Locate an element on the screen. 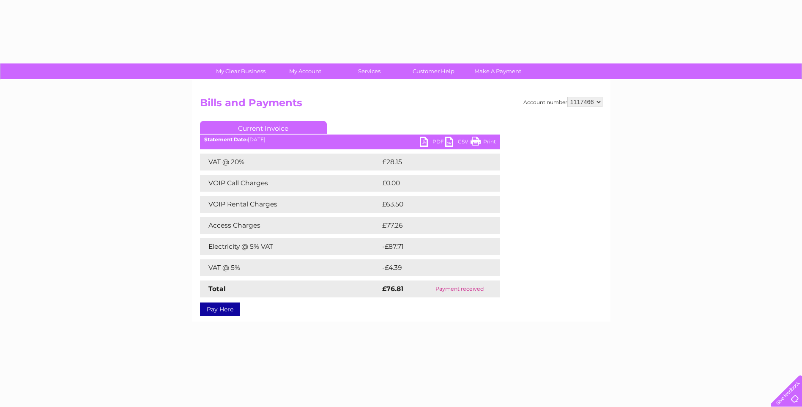 Image resolution: width=802 pixels, height=407 pixels. td: VAT @ 20% is located at coordinates (290, 162).